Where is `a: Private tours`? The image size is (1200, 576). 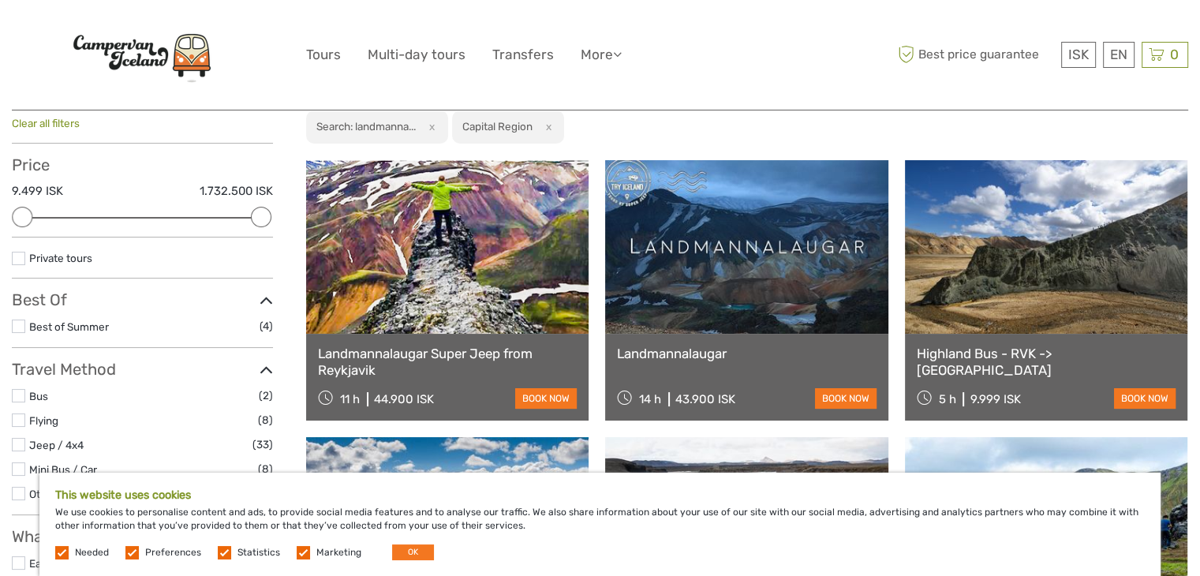 a: Private tours is located at coordinates (61, 258).